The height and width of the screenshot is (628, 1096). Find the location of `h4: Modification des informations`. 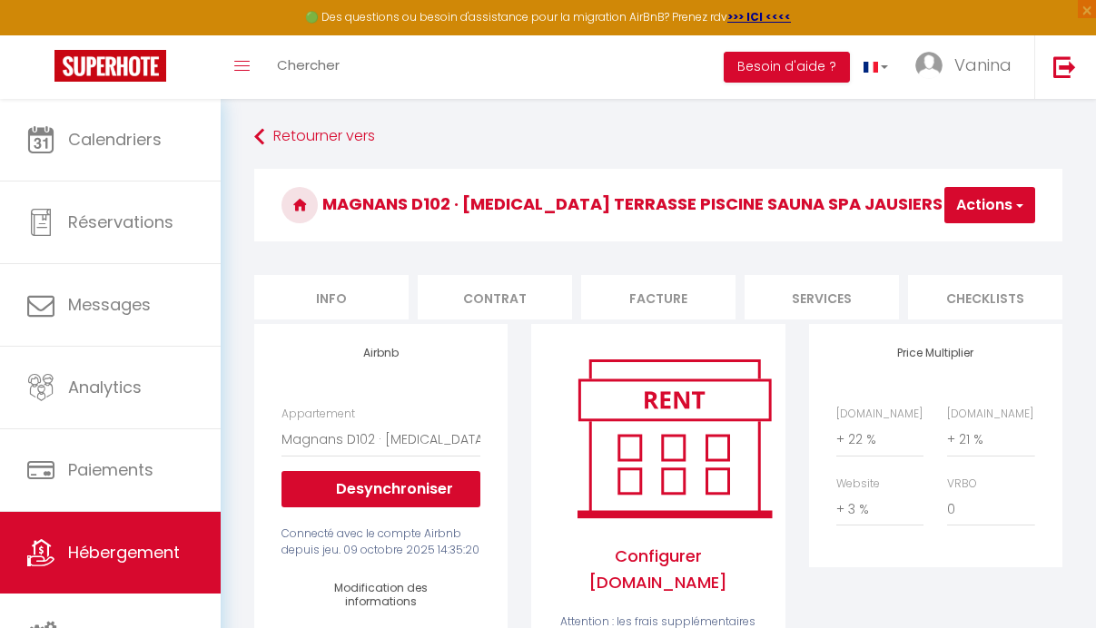

h4: Modification des informations is located at coordinates (380, 595).